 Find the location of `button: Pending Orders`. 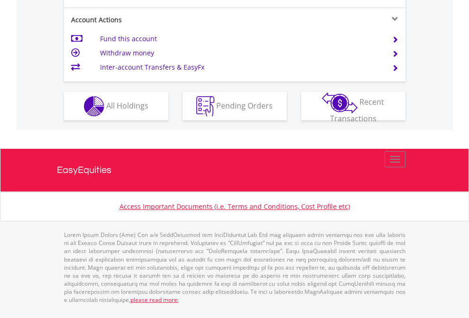

button: Pending Orders is located at coordinates (235, 106).